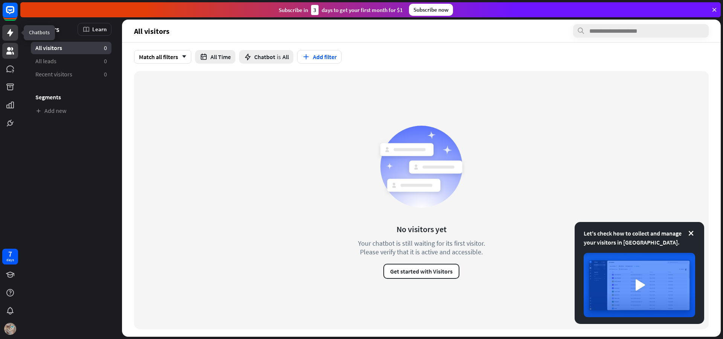 The image size is (723, 339). I want to click on span: All, so click(285, 57).